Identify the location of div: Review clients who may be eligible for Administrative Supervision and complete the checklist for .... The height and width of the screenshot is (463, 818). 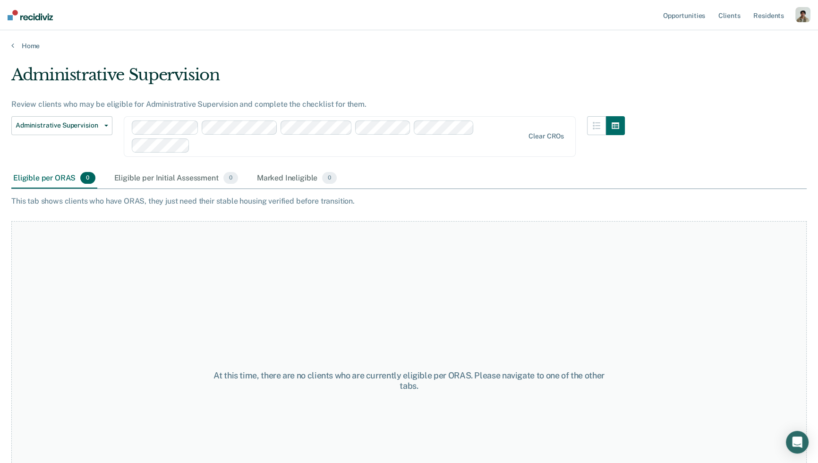
(318, 104).